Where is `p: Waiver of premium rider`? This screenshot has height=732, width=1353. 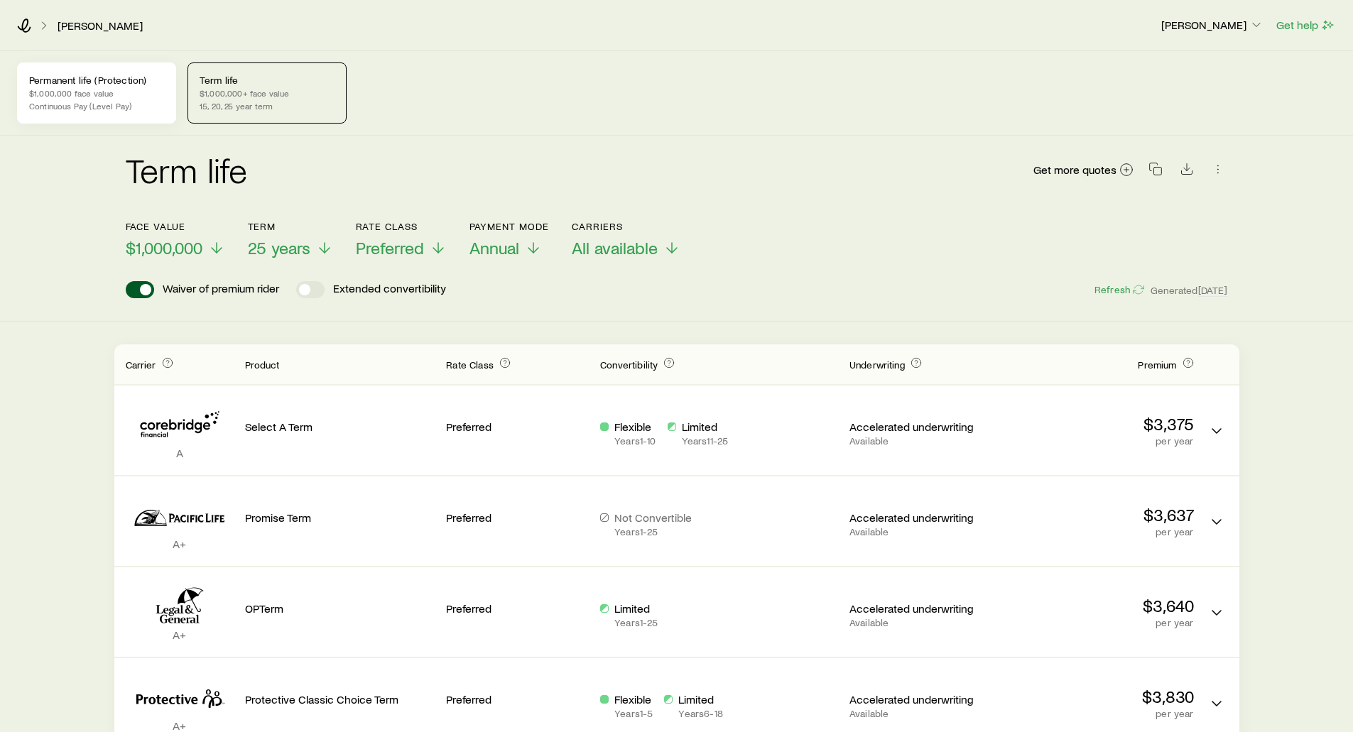
p: Waiver of premium rider is located at coordinates (221, 290).